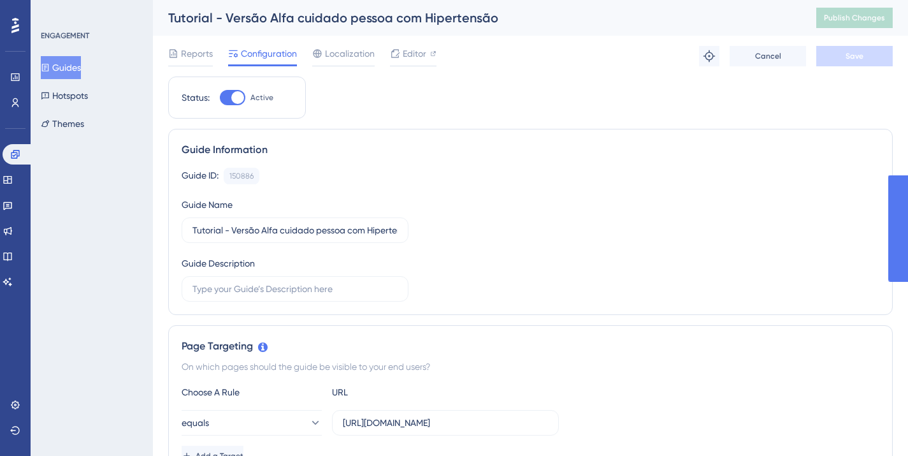 Image resolution: width=908 pixels, height=456 pixels. What do you see at coordinates (218, 263) in the screenshot?
I see `div: Guide Description` at bounding box center [218, 263].